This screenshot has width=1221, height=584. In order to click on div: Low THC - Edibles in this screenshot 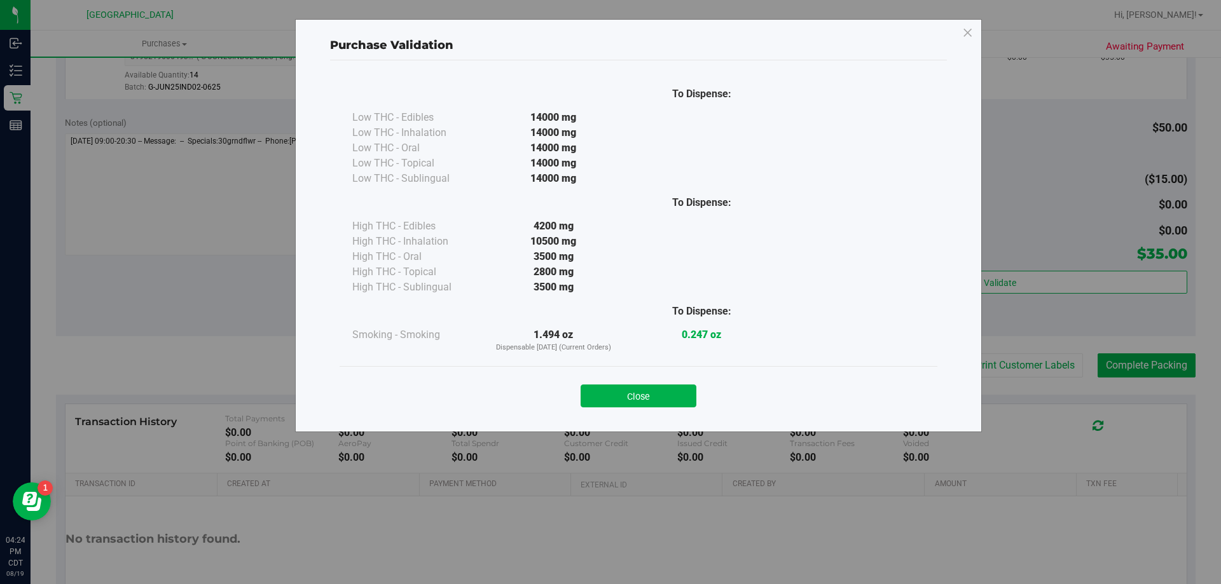, I will do `click(416, 118)`.